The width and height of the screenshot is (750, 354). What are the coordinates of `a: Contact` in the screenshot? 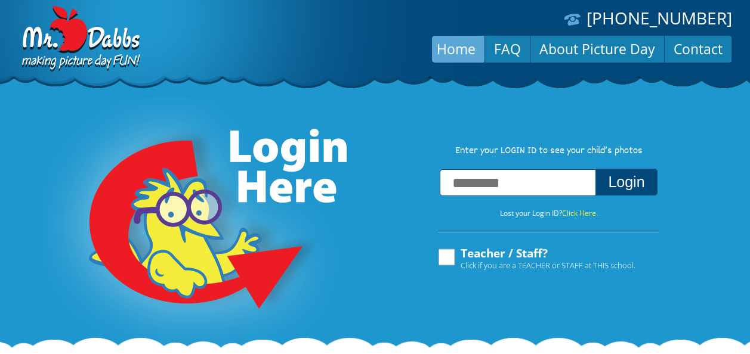 It's located at (698, 49).